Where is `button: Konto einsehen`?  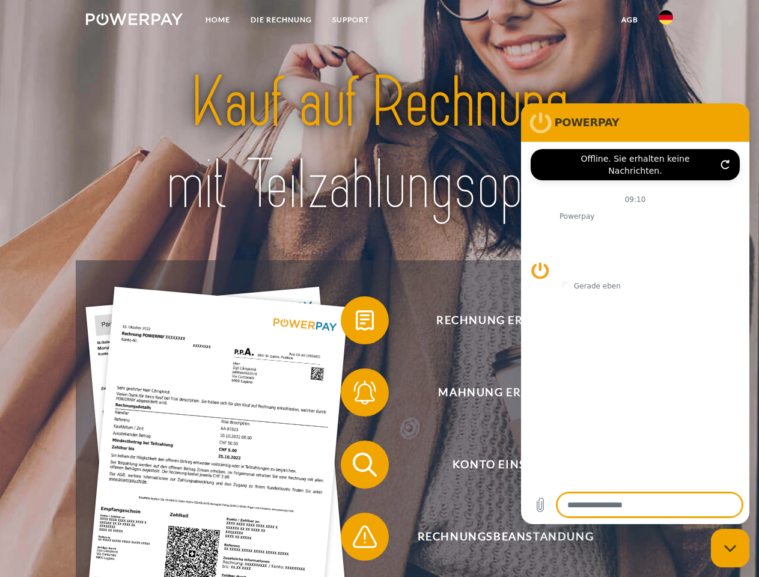 button: Konto einsehen is located at coordinates (497, 465).